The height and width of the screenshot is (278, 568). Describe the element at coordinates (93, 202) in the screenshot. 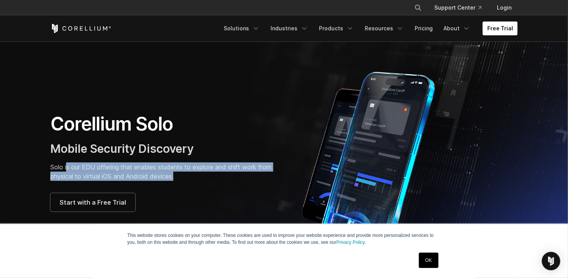

I see `a: Start with a Free Trial` at that location.